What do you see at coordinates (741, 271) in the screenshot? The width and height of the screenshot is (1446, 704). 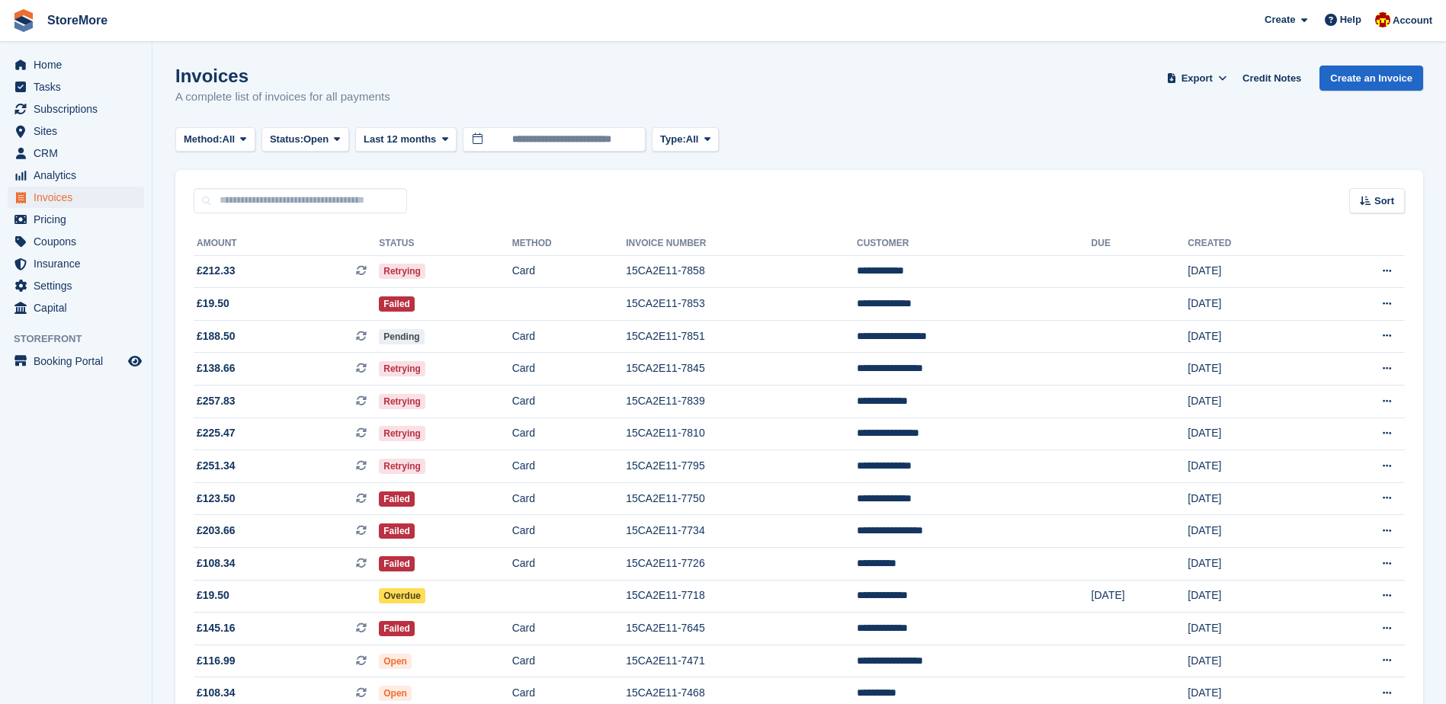 I see `td: 15CA2E11-7858` at bounding box center [741, 271].